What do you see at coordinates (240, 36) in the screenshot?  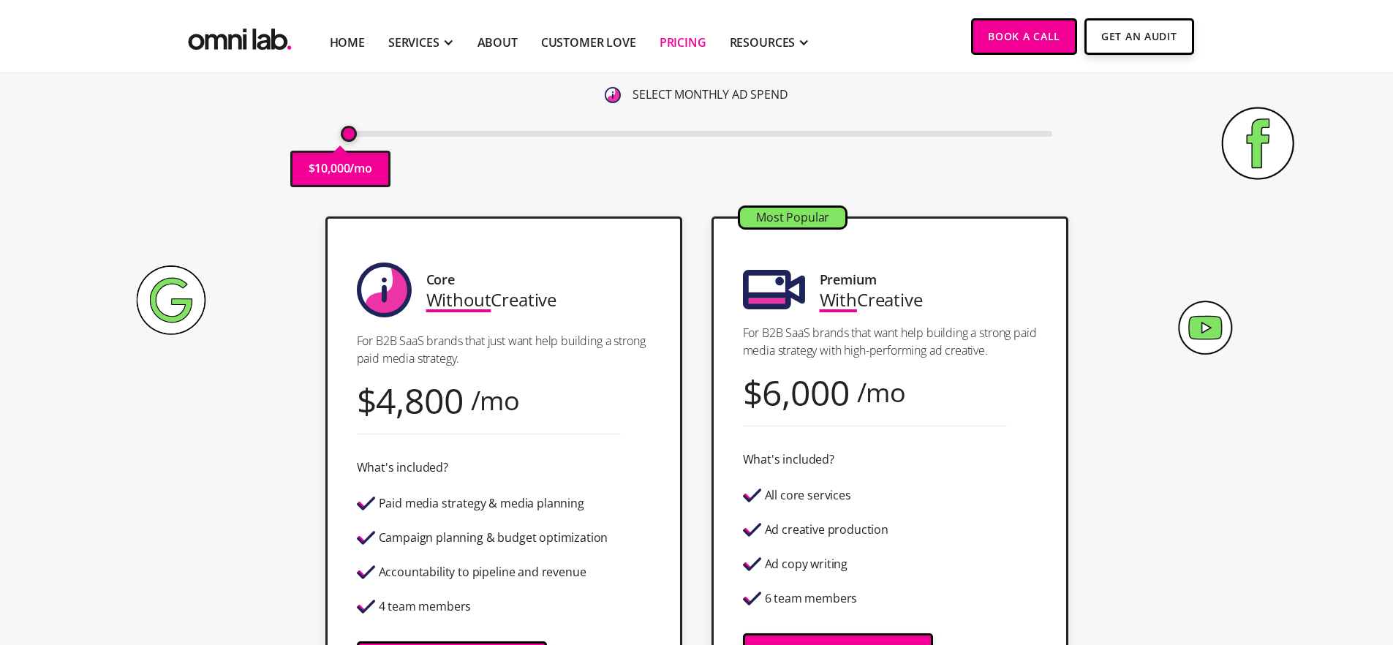 I see `a: home` at bounding box center [240, 36].